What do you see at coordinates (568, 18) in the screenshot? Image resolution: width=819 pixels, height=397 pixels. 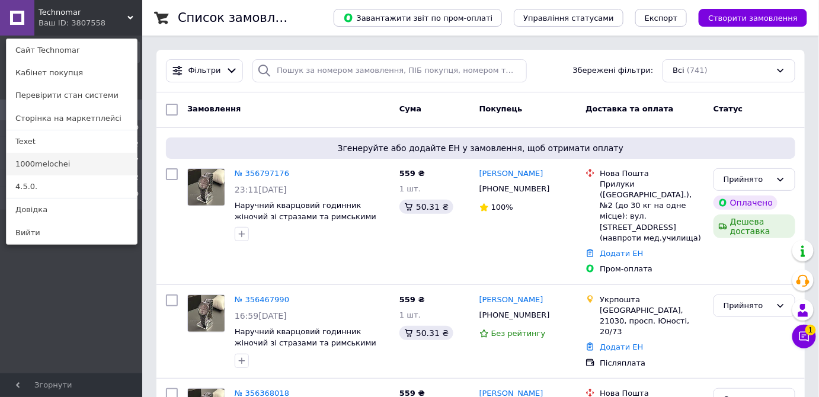 I see `button: Управління статусами` at bounding box center [568, 18].